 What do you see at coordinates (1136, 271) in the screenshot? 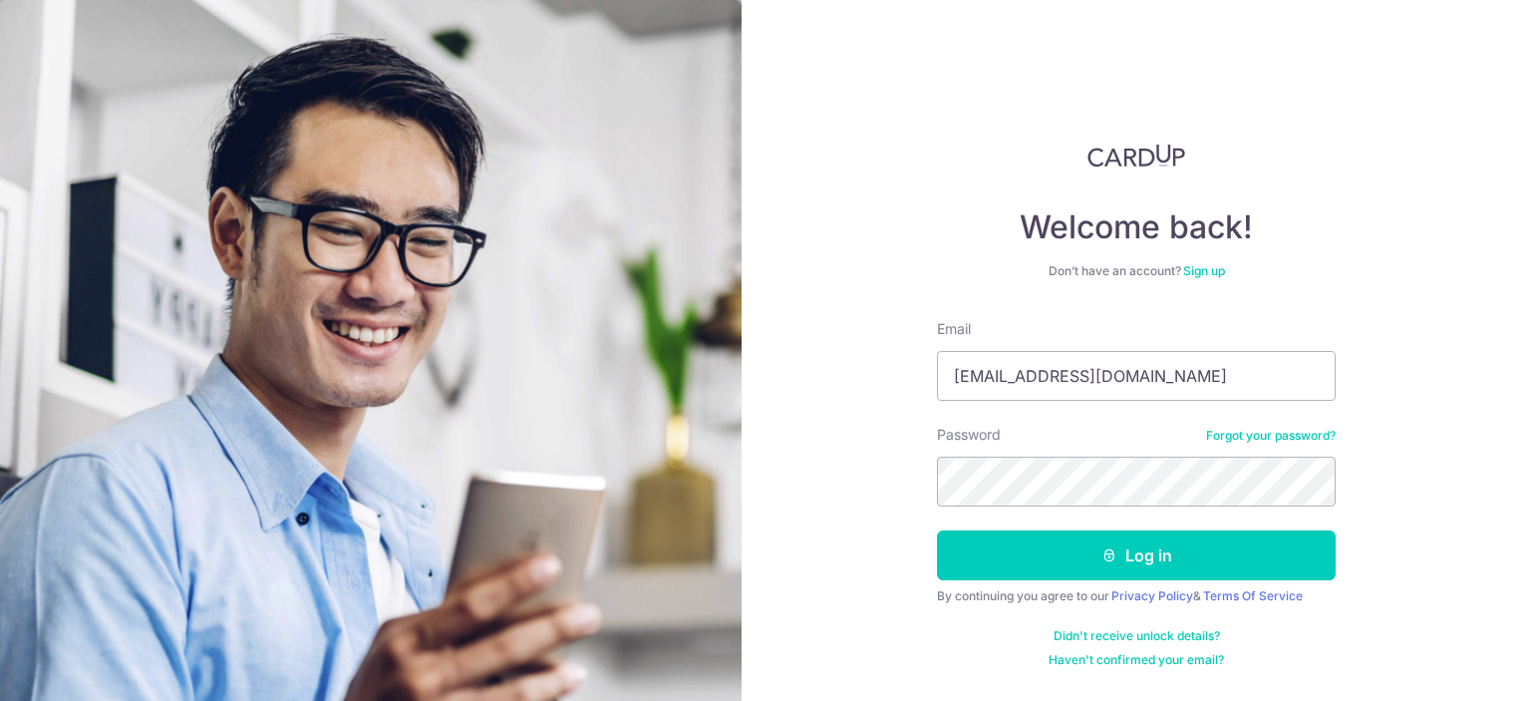
I see `div: Don’t have an account?` at bounding box center [1136, 271].